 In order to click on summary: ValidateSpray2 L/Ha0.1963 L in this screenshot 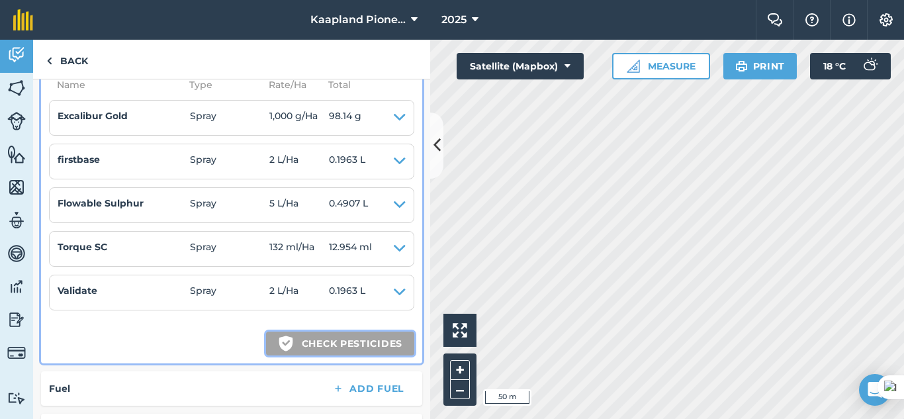, I will do `click(232, 292)`.